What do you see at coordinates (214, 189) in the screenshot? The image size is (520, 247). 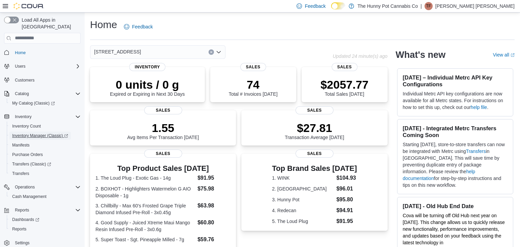 I see `dd: $75.98` at bounding box center [214, 189].